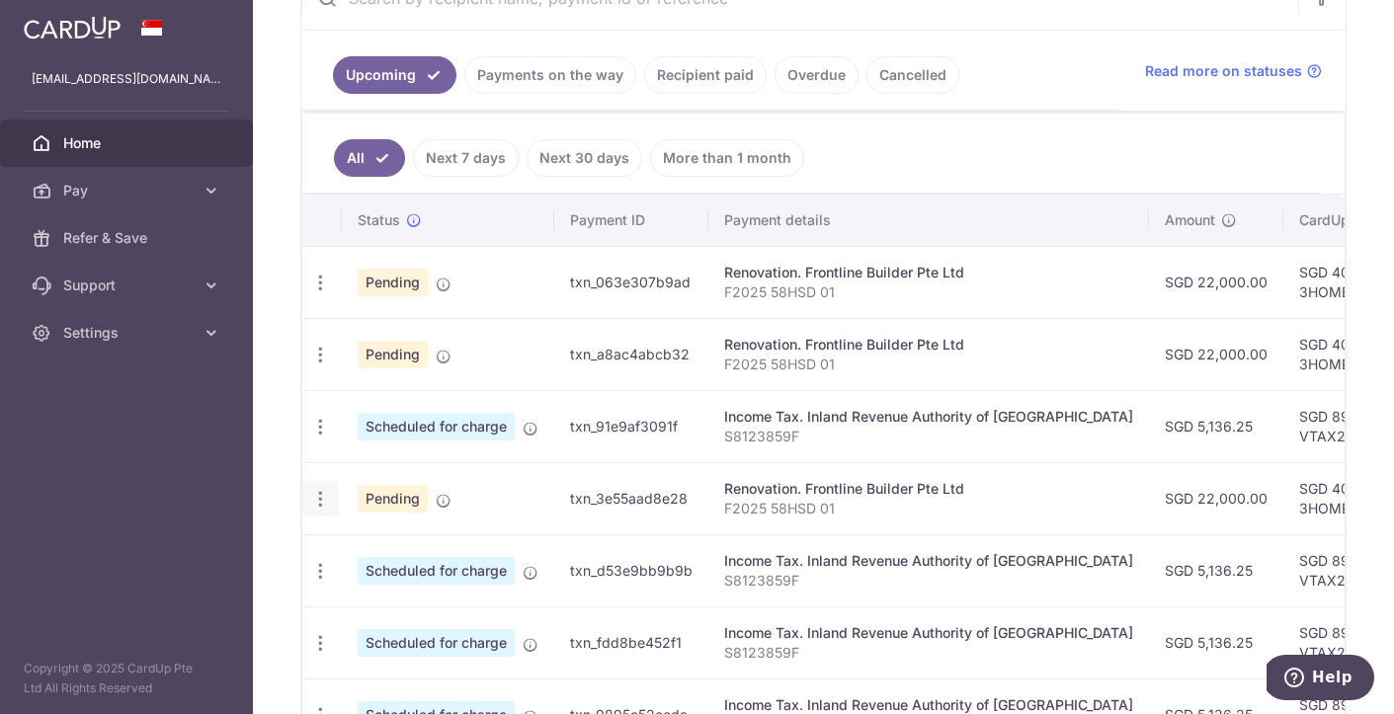  What do you see at coordinates (631, 354) in the screenshot?
I see `td: txn_a8ac4abcb32` at bounding box center [631, 354].